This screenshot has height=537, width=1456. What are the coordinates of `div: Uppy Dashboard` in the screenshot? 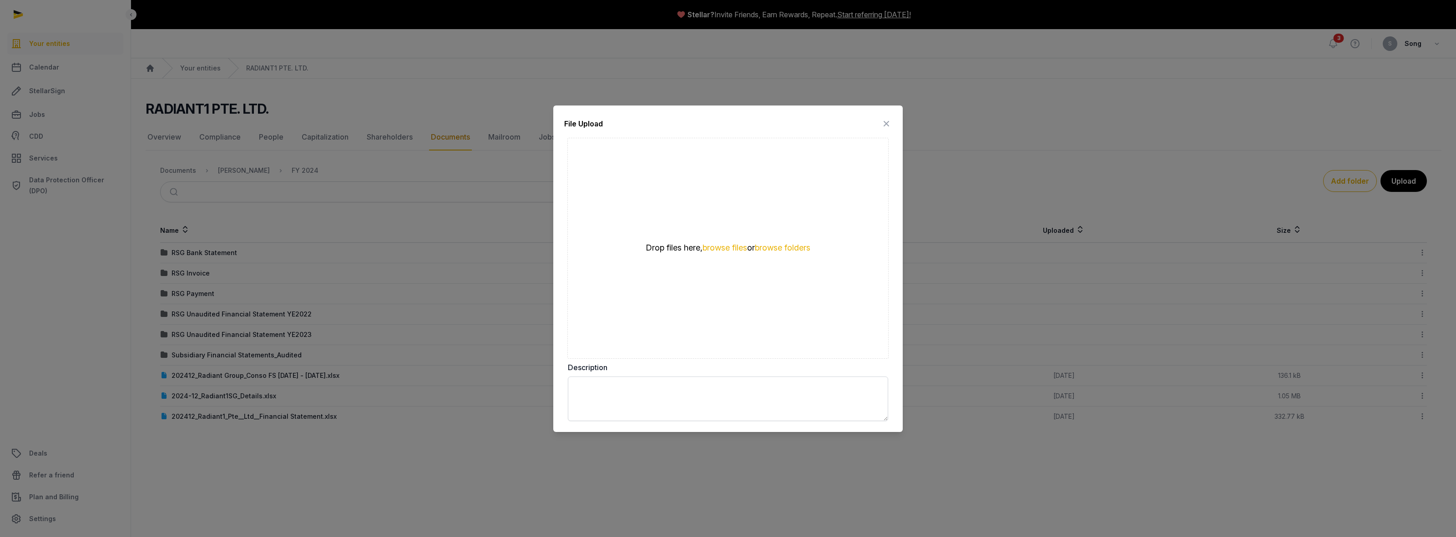 It's located at (728, 248).